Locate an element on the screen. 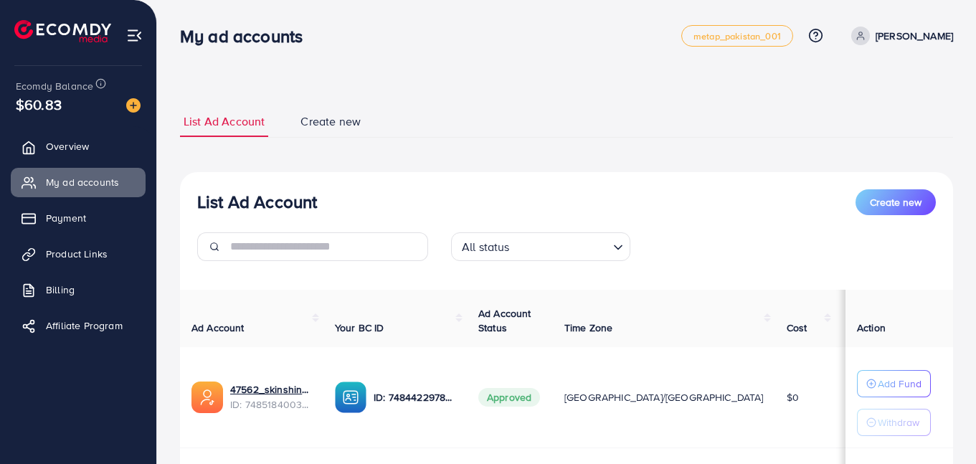 This screenshot has width=976, height=464. a: Overview is located at coordinates (78, 146).